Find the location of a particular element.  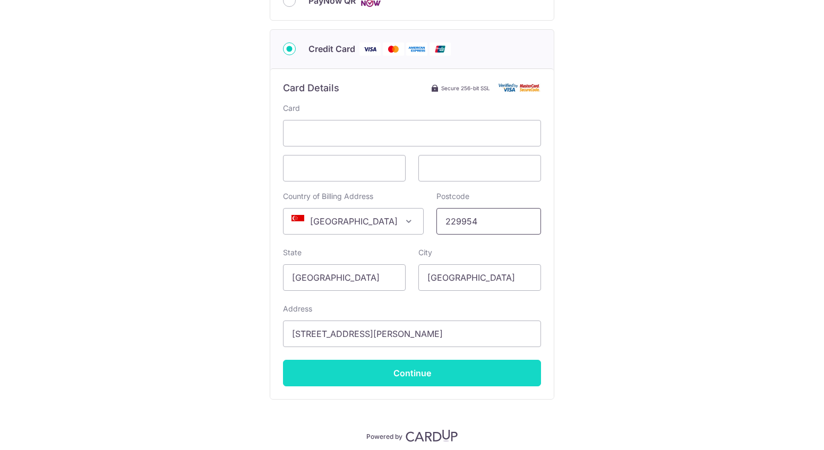

p: Powered by is located at coordinates (385, 436).